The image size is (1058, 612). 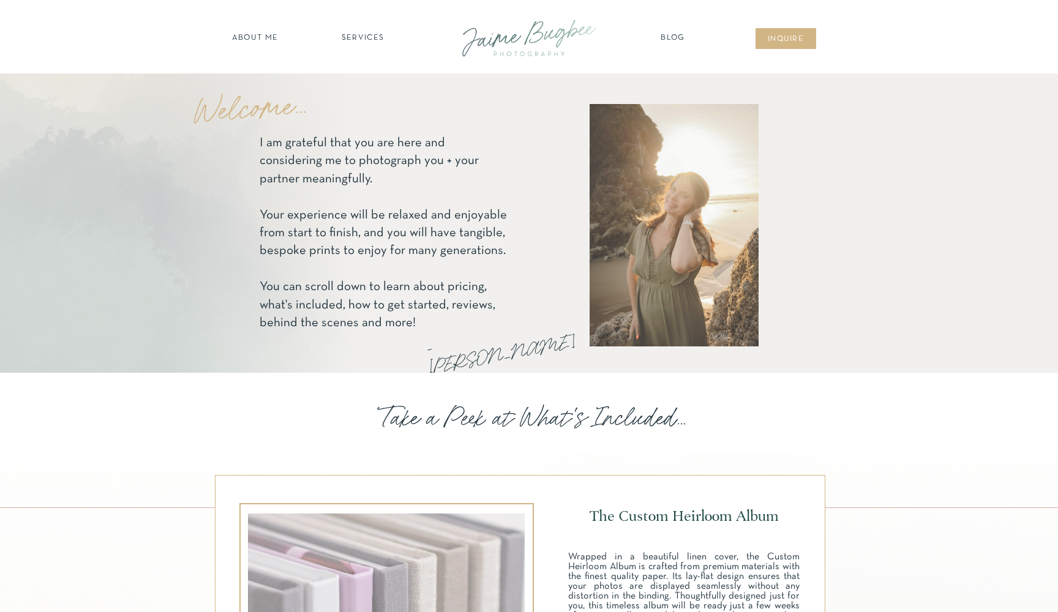 What do you see at coordinates (255, 39) in the screenshot?
I see `nav: about ME` at bounding box center [255, 39].